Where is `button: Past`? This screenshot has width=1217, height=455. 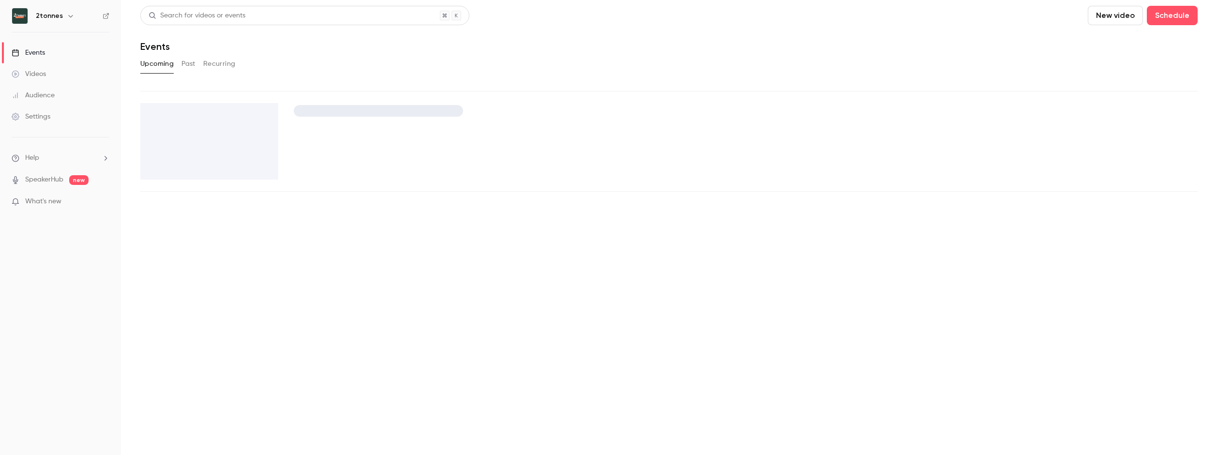
button: Past is located at coordinates (188, 64).